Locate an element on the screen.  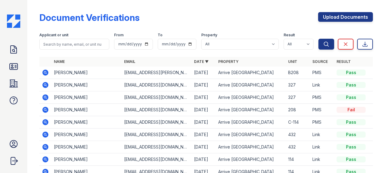
td: B208 is located at coordinates (298, 73).